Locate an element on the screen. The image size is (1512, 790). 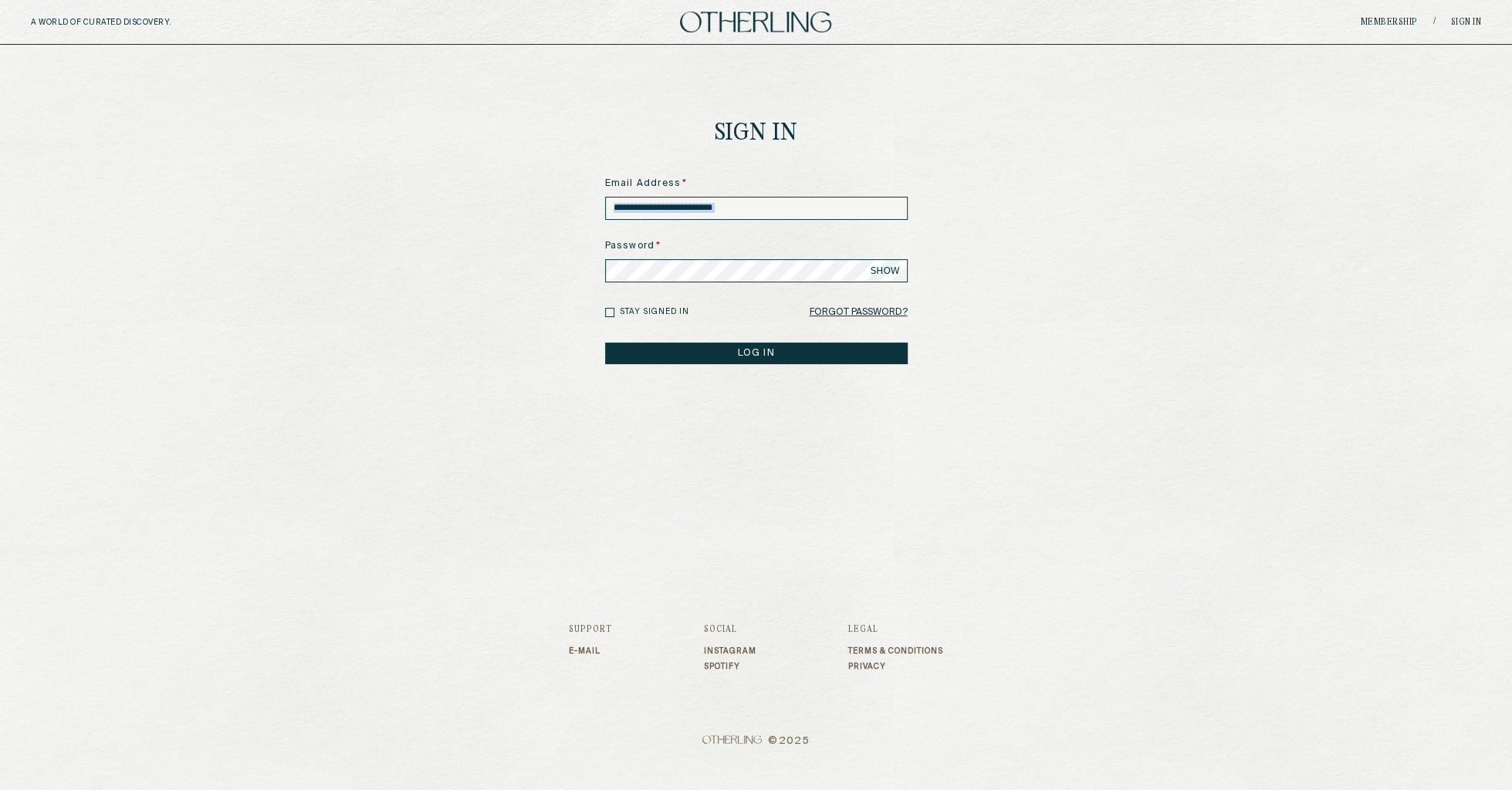
a: Forgot Password? is located at coordinates (858, 313).